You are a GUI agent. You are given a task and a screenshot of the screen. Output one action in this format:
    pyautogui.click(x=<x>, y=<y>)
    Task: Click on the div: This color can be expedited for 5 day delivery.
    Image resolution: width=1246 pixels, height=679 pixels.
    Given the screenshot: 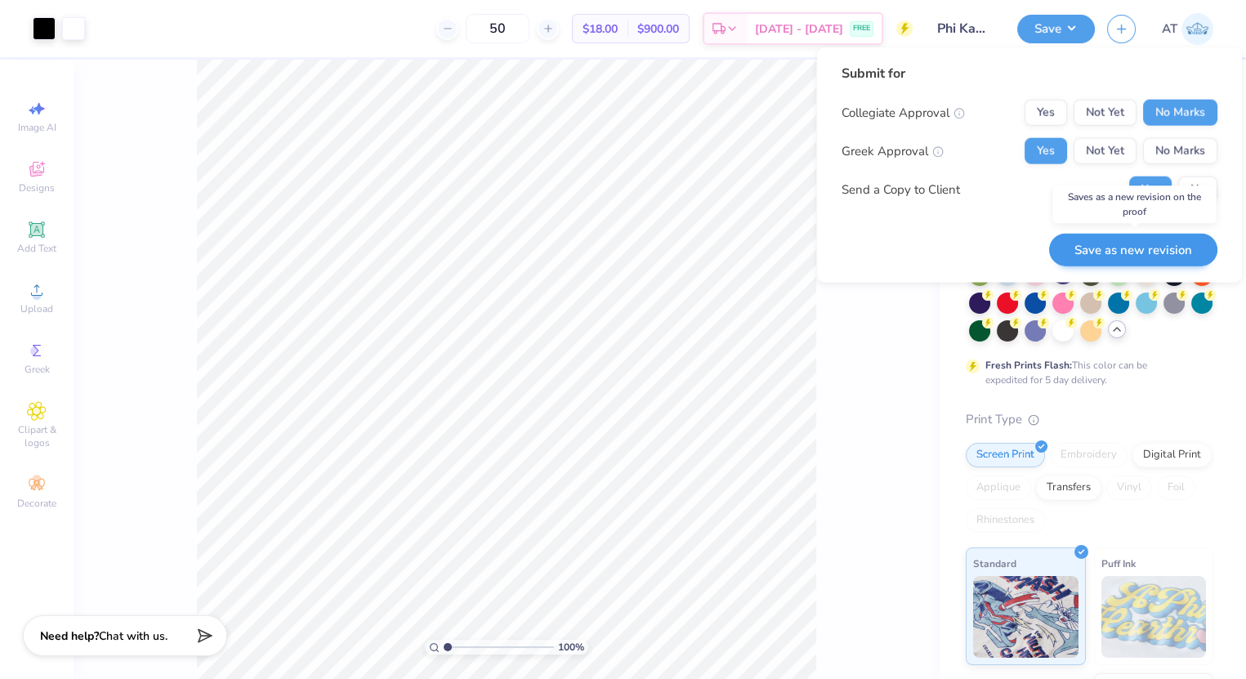 What is the action you would take?
    pyautogui.click(x=1085, y=372)
    